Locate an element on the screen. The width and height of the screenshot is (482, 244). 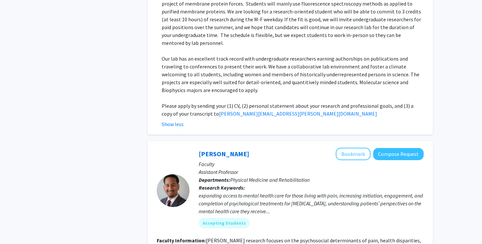
b: Faculty Information: is located at coordinates (181, 241).